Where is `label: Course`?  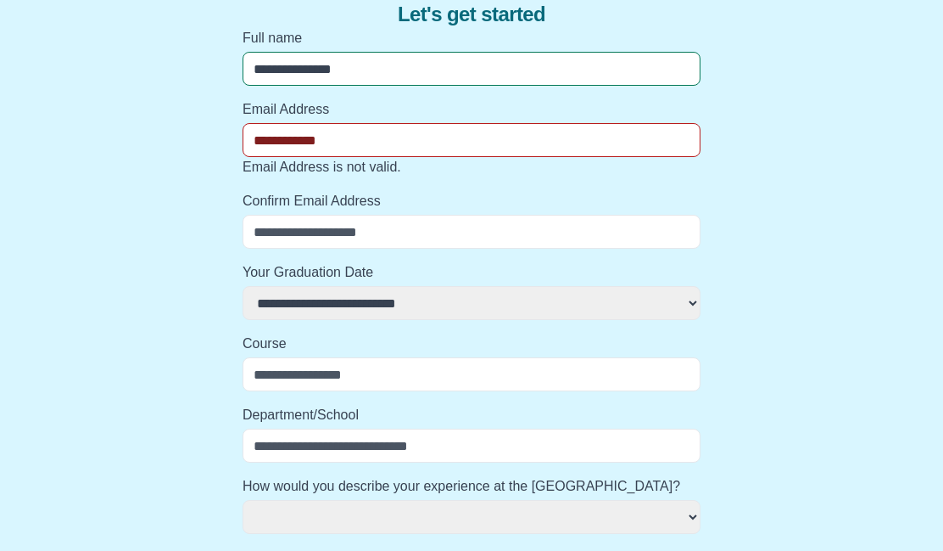
label: Course is located at coordinates (472, 344).